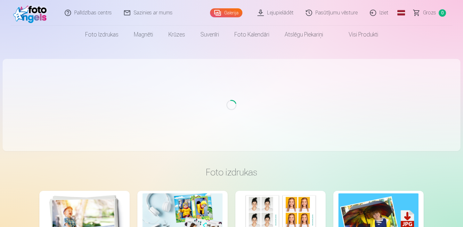  I want to click on a: Foto izdrukas, so click(102, 35).